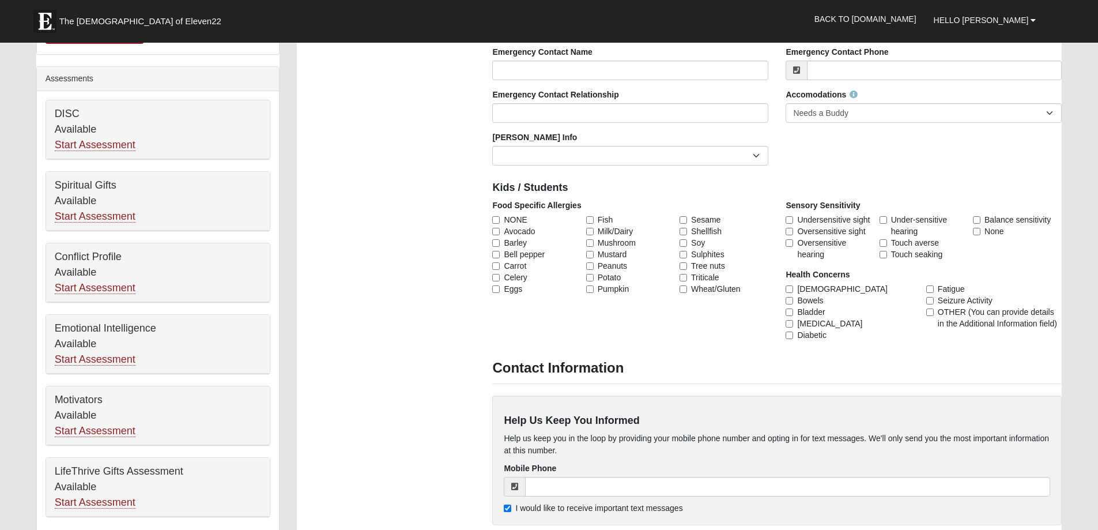 This screenshot has height=530, width=1098. I want to click on input: Bladder, so click(789, 312).